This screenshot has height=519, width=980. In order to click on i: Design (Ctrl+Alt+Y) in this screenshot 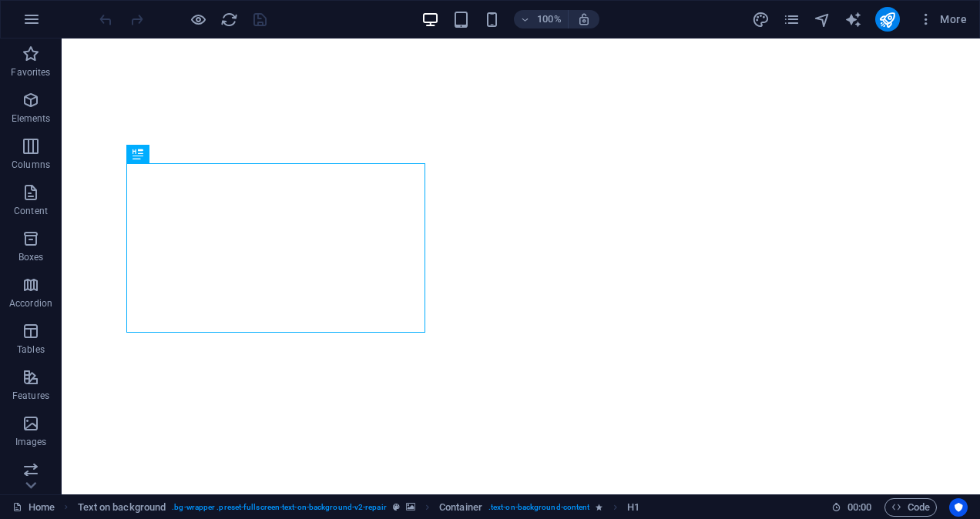, I will do `click(760, 19)`.